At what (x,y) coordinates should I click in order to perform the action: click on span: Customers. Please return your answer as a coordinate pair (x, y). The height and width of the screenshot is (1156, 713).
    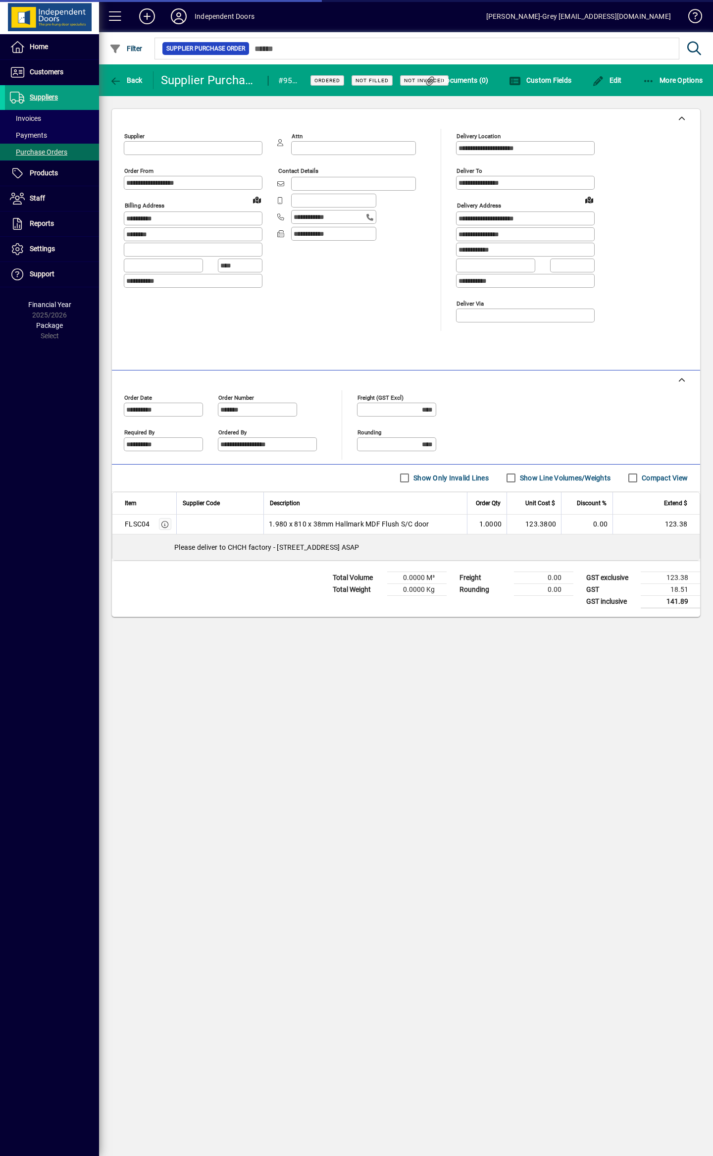
    Looking at the image, I should click on (47, 72).